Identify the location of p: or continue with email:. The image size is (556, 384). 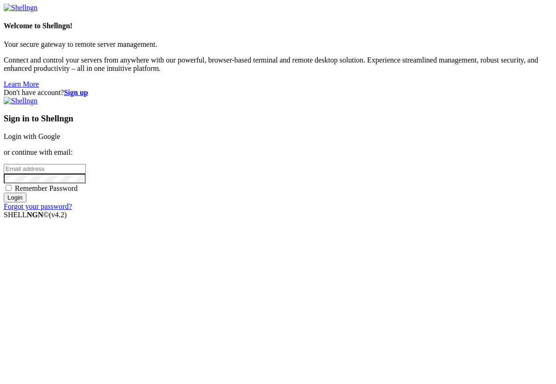
(278, 153).